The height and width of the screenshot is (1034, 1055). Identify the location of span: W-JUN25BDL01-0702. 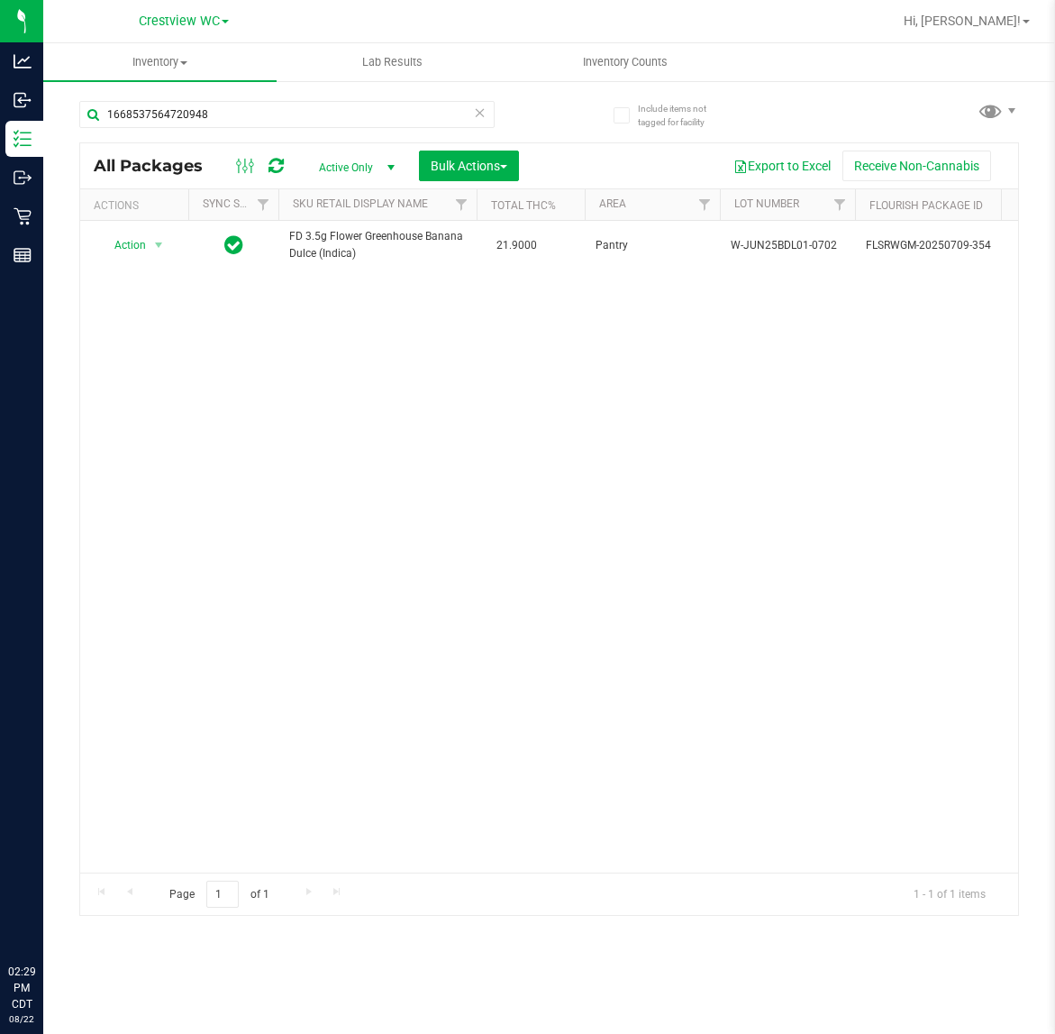
(788, 245).